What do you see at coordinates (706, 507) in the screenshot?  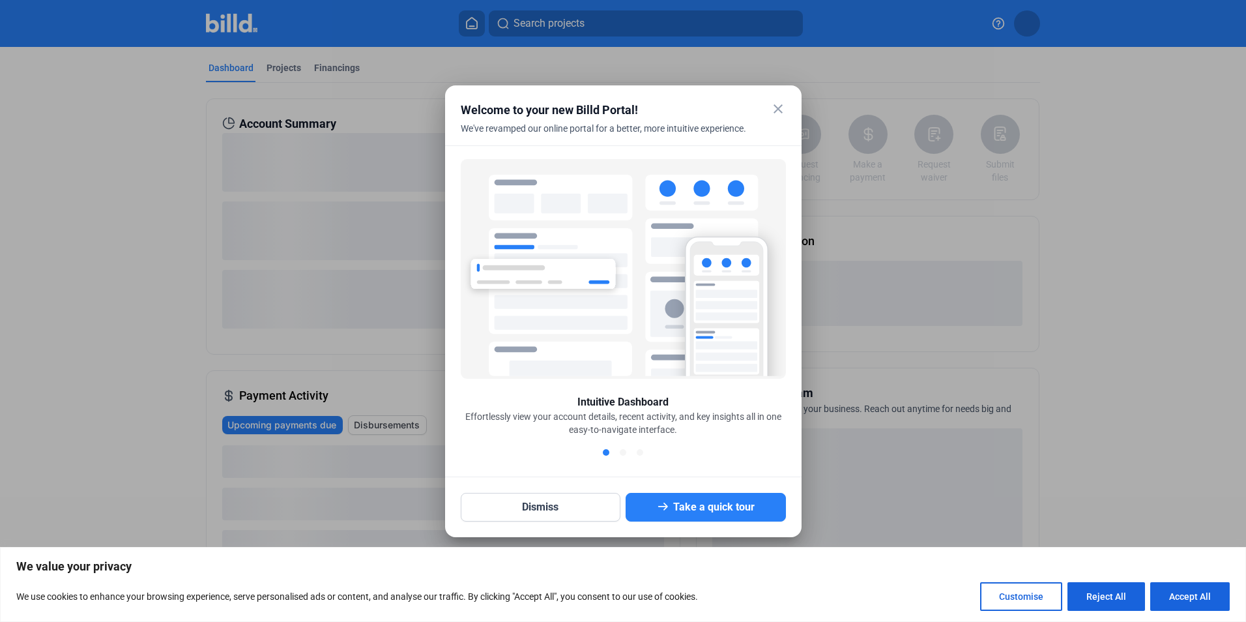 I see `button: Take a quick tour` at bounding box center [706, 507].